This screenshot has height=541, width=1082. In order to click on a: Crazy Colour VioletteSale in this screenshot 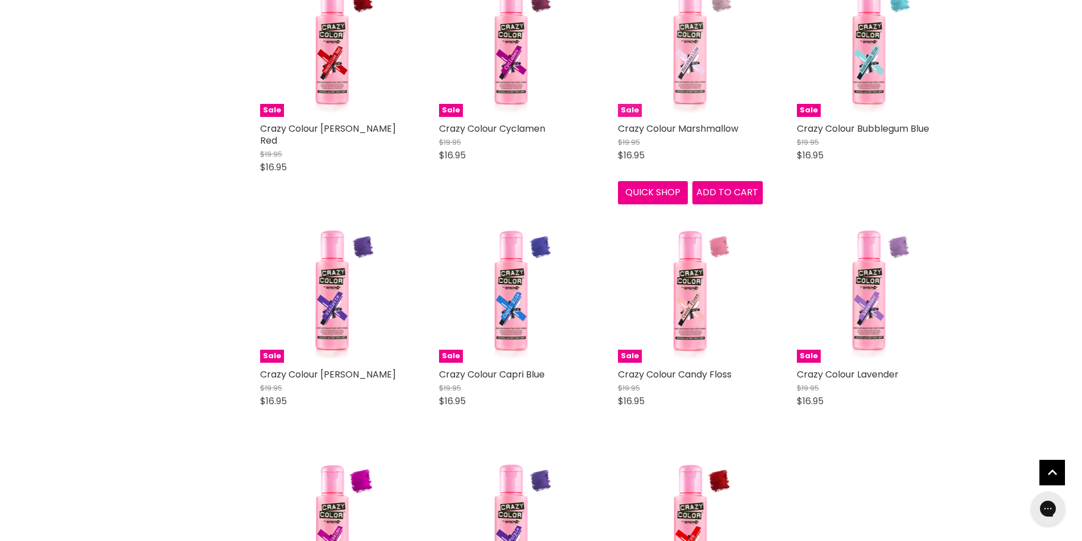, I will do `click(332, 290)`.